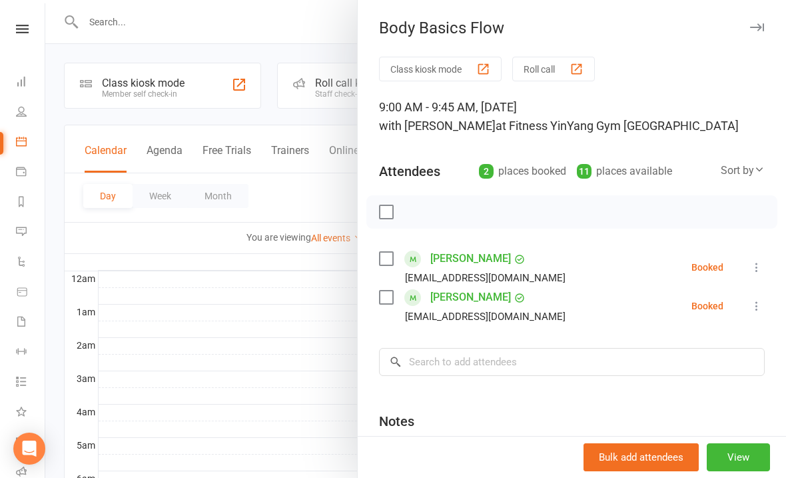  Describe the element at coordinates (522, 171) in the screenshot. I see `div: places booked` at that location.